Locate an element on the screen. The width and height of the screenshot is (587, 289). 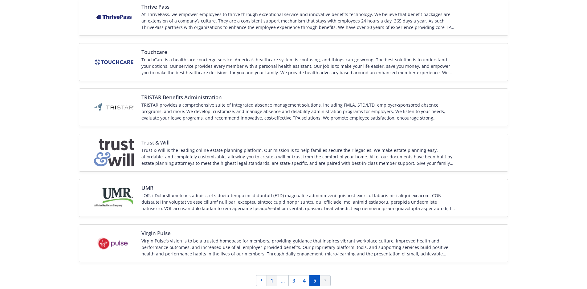
div: Trust & Will is the leading online estate planning platform. Our mission is to help families secu... is located at coordinates (298, 157).